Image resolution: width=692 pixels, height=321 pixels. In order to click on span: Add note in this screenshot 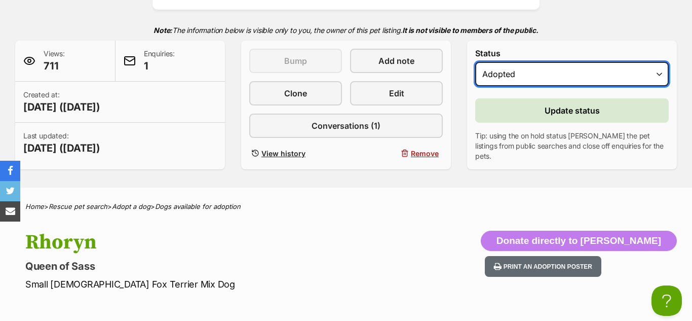, I will do `click(396, 61)`.